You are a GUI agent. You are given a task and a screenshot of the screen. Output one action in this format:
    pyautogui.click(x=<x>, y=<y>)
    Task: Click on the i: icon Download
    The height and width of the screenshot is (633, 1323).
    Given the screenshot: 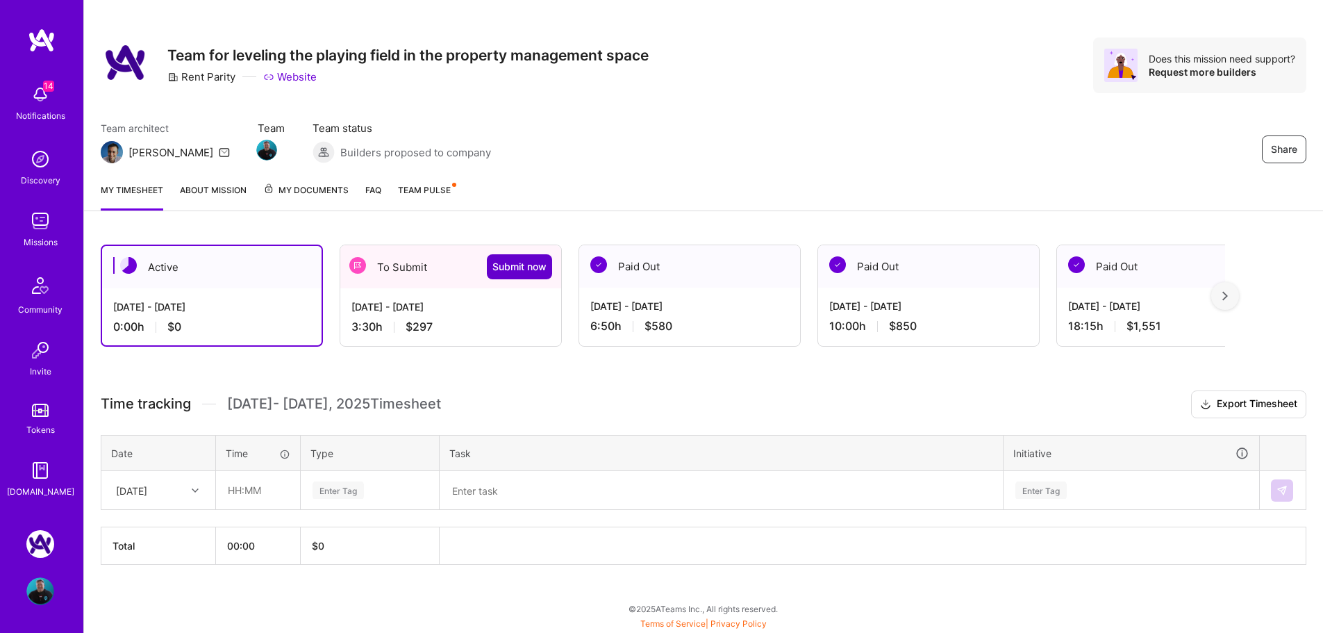 What is the action you would take?
    pyautogui.click(x=1205, y=404)
    